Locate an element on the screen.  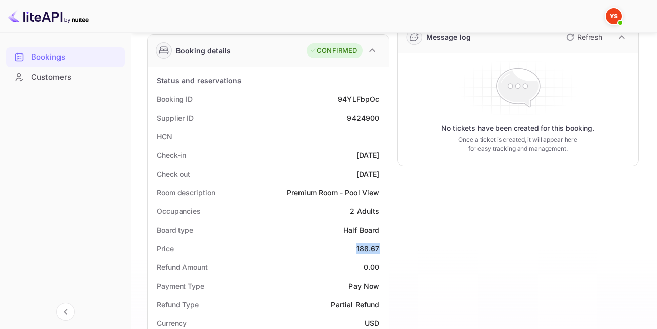
p: No tickets have been created for this booking. is located at coordinates (518, 128).